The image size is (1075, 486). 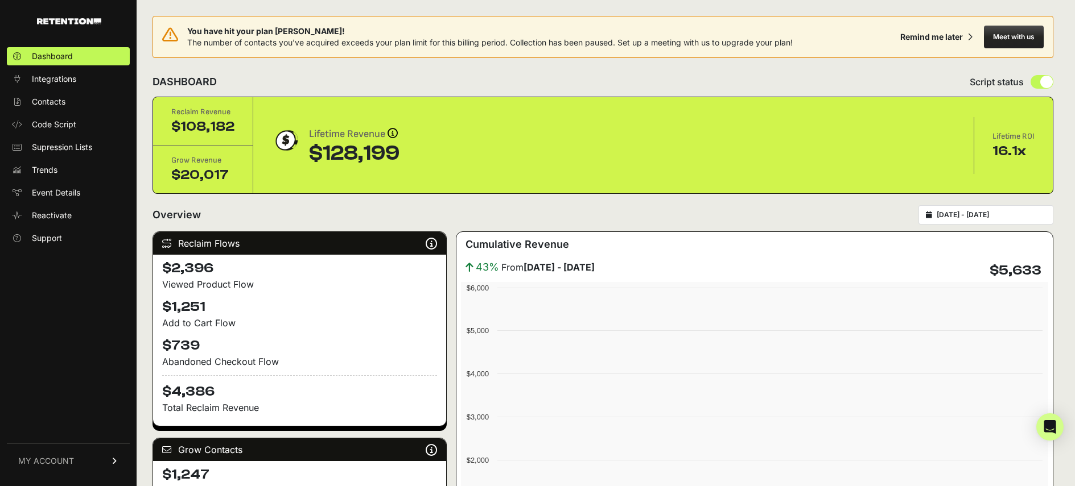 What do you see at coordinates (203, 175) in the screenshot?
I see `div: $20,017` at bounding box center [203, 175].